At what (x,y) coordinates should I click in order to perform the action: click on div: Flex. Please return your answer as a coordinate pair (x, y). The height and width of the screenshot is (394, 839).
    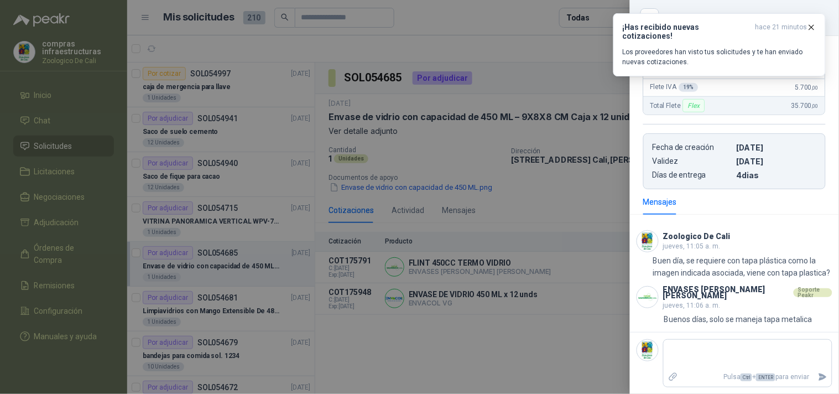
    Looking at the image, I should click on (694, 106).